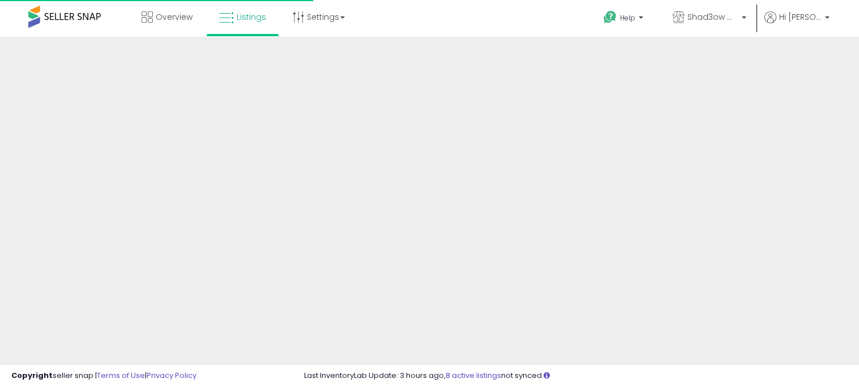  What do you see at coordinates (576, 376) in the screenshot?
I see `div: Last InventoryLab Update: 3 hours ago, not synced.` at bounding box center [576, 376].